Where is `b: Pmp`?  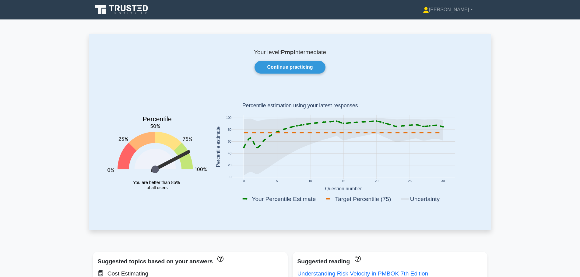 b: Pmp is located at coordinates (287, 52).